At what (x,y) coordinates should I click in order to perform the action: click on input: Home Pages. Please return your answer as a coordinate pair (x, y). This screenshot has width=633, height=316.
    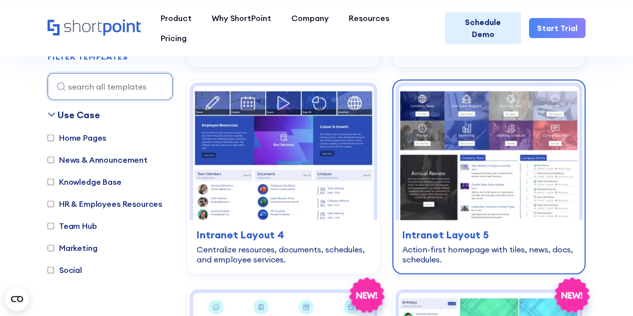
    Looking at the image, I should click on (51, 138).